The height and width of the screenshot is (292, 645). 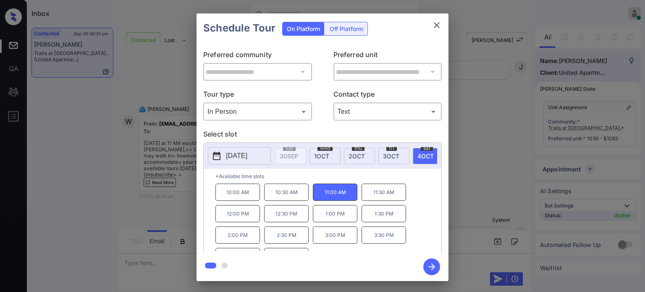 What do you see at coordinates (431, 266) in the screenshot?
I see `button: btn-next` at bounding box center [431, 266].